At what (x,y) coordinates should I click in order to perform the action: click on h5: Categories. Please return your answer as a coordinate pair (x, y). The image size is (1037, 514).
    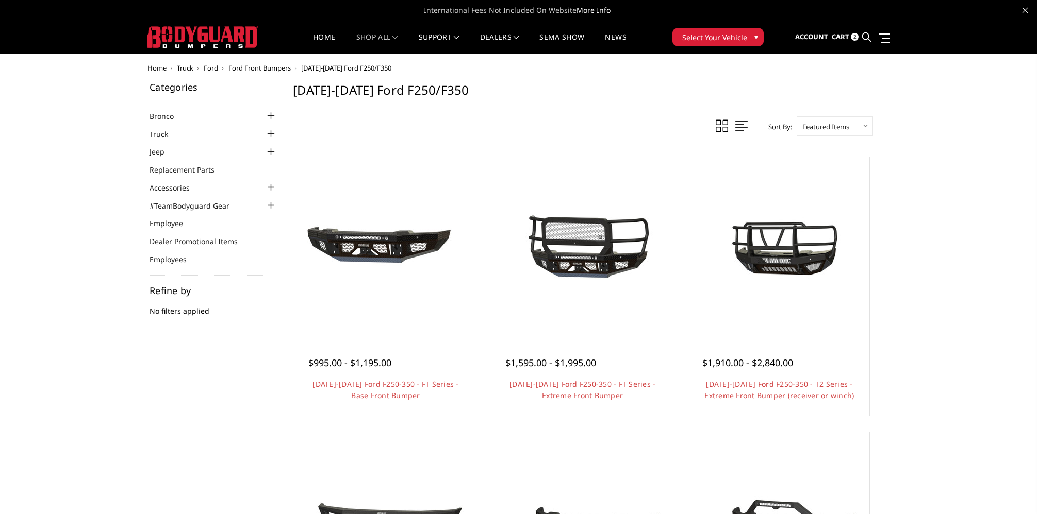
    Looking at the image, I should click on (213, 87).